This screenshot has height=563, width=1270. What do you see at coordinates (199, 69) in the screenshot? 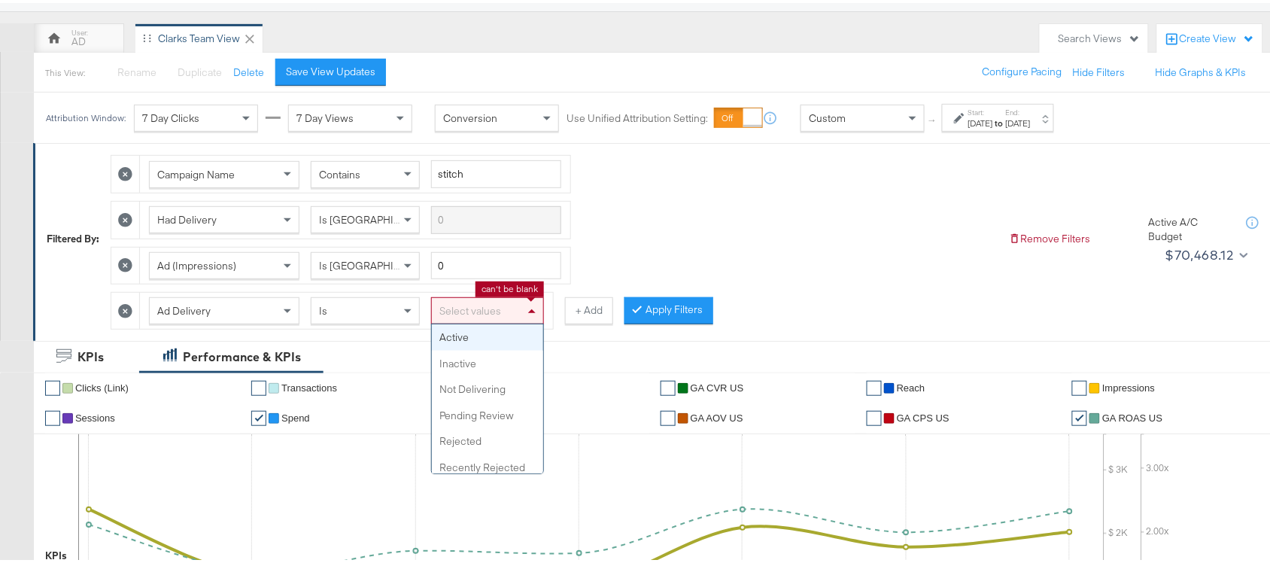
I see `span: Duplicate` at bounding box center [199, 69].